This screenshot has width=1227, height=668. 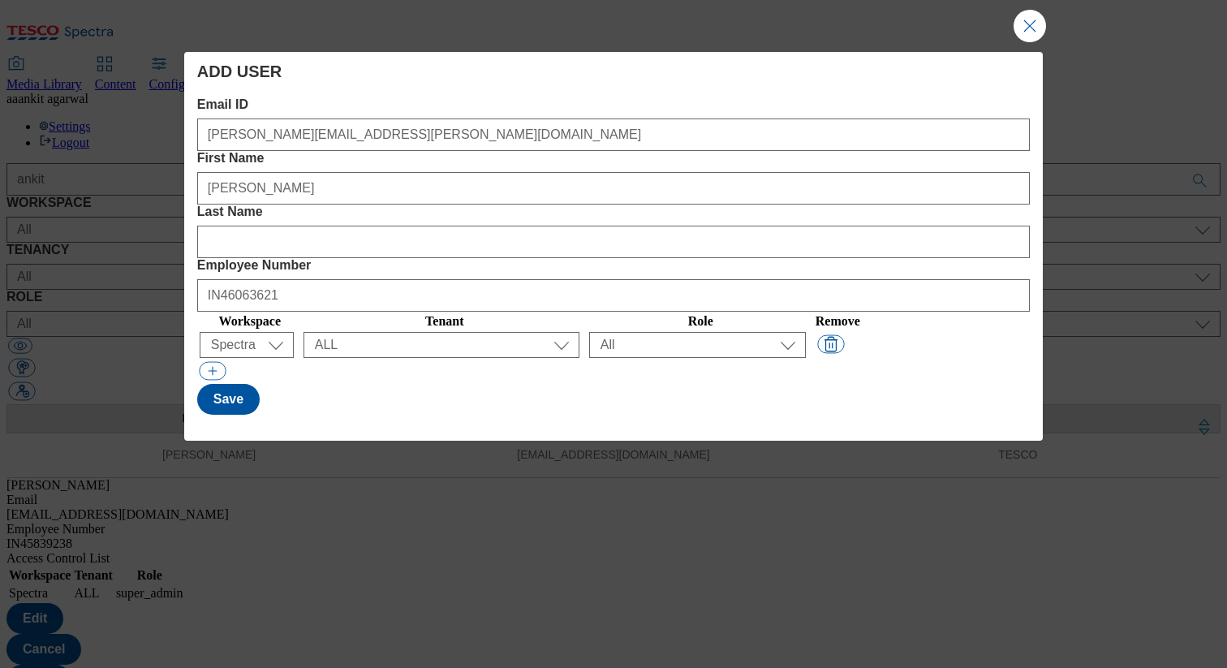 I want to click on button: Save, so click(x=228, y=399).